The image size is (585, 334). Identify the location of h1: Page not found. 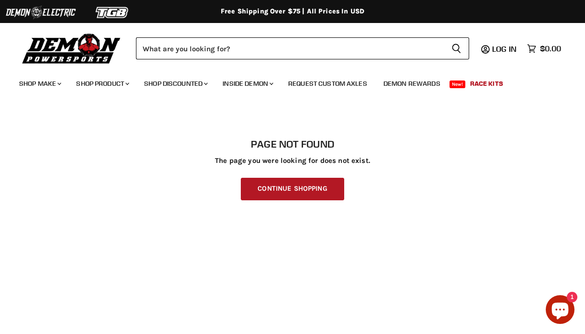
(293, 144).